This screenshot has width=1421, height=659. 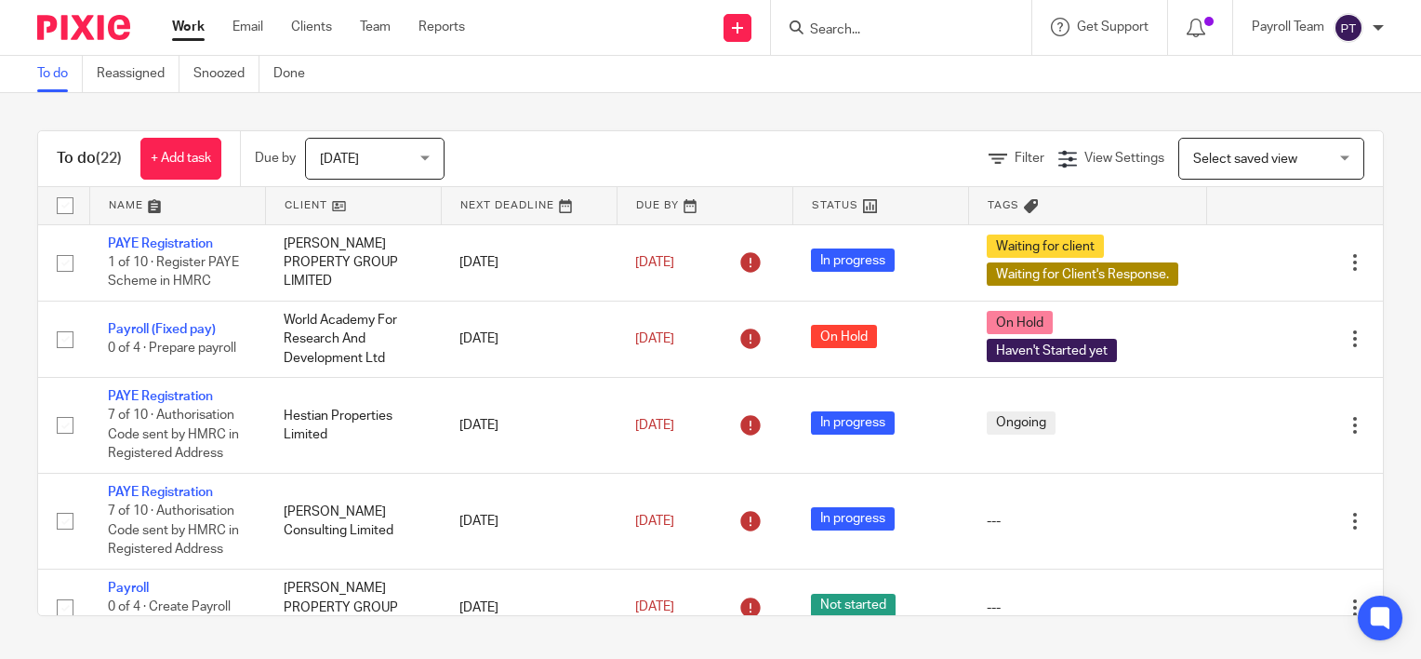 I want to click on img: Pixie, so click(x=84, y=27).